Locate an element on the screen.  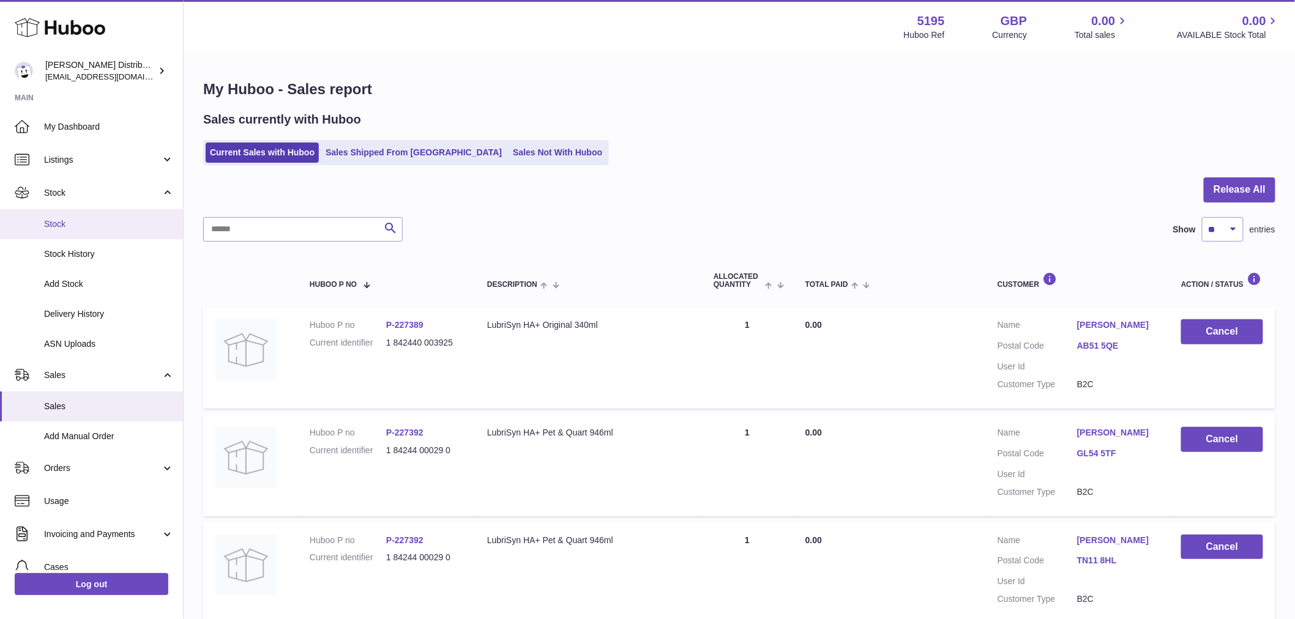
span: Add Stock is located at coordinates (109, 284).